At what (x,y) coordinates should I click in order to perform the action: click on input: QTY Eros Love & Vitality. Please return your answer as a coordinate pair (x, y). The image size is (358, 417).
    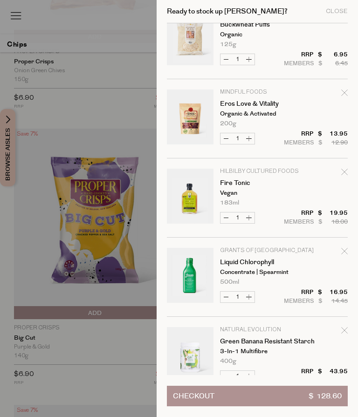
    Looking at the image, I should click on (237, 138).